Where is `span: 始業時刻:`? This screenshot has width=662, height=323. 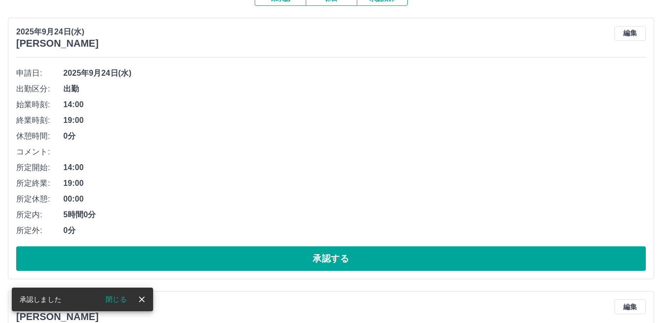
span: 始業時刻: is located at coordinates (40, 105).